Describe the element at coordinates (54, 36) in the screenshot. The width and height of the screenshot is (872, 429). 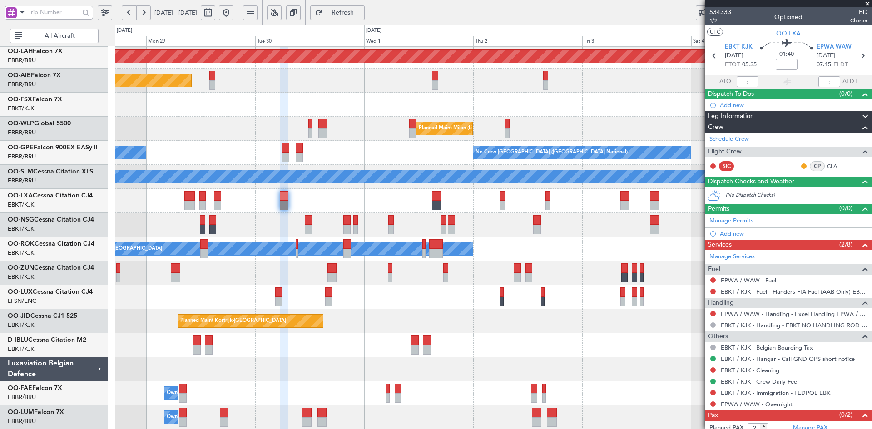
I see `button: All Aircraft` at that location.